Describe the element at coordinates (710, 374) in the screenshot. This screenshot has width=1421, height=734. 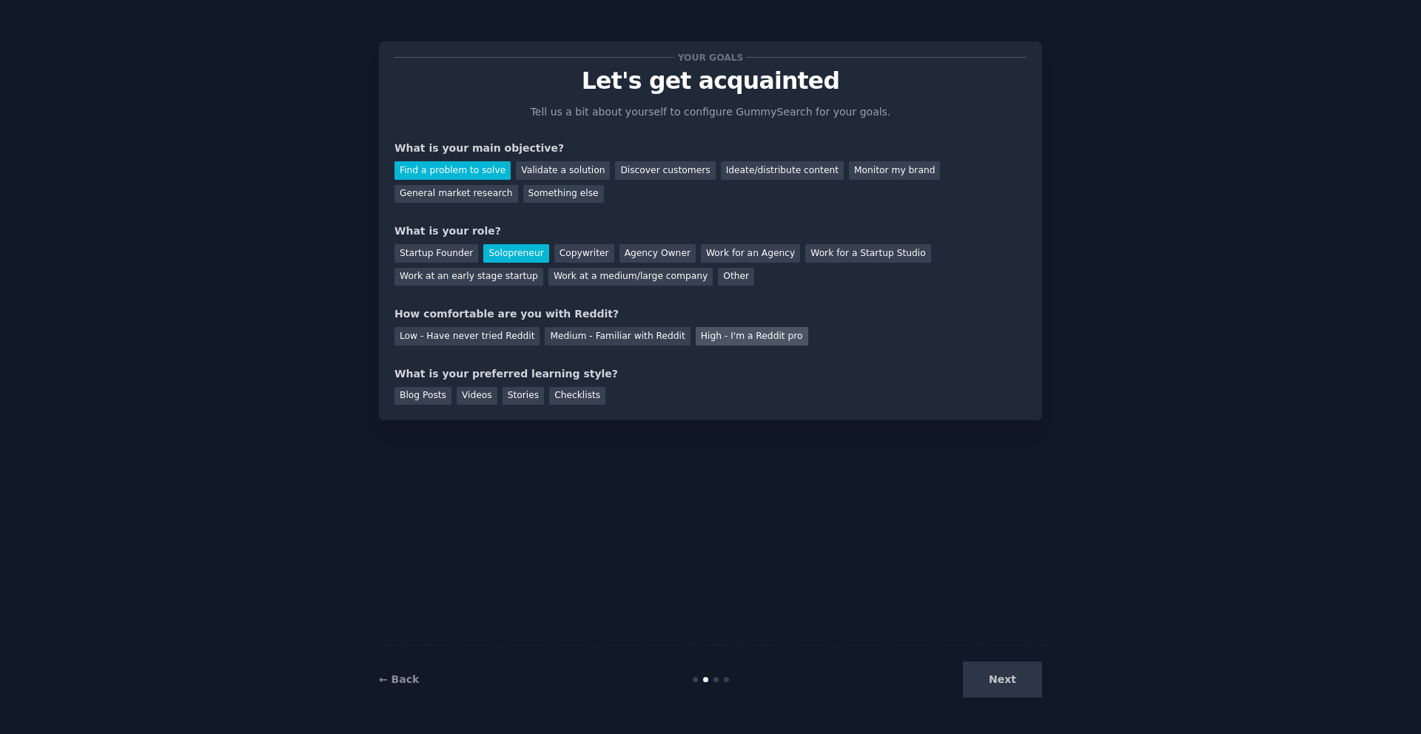
I see `div: What is your preferred learning style?` at that location.